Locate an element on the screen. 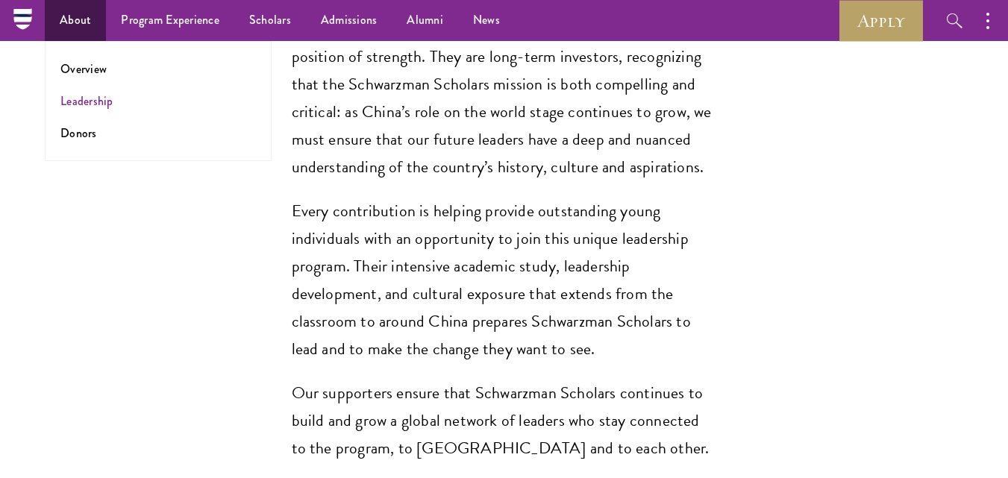 The width and height of the screenshot is (1008, 478). a: Donors is located at coordinates (78, 133).